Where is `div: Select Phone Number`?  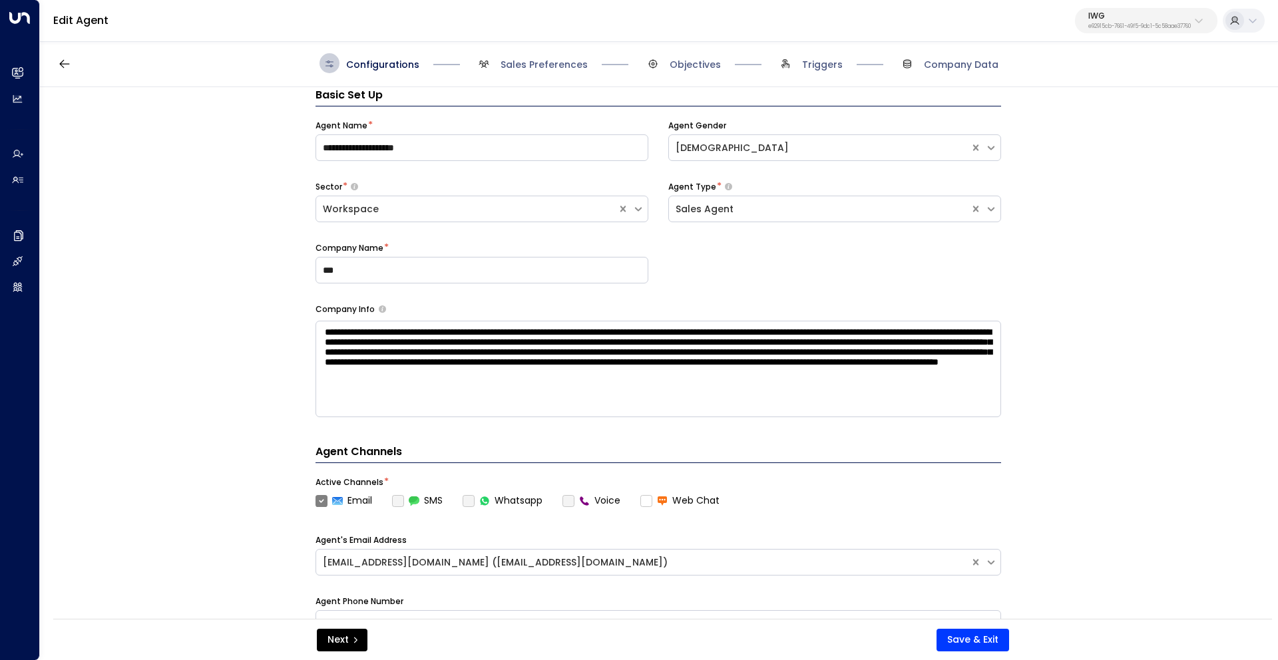 div: Select Phone Number is located at coordinates (650, 623).